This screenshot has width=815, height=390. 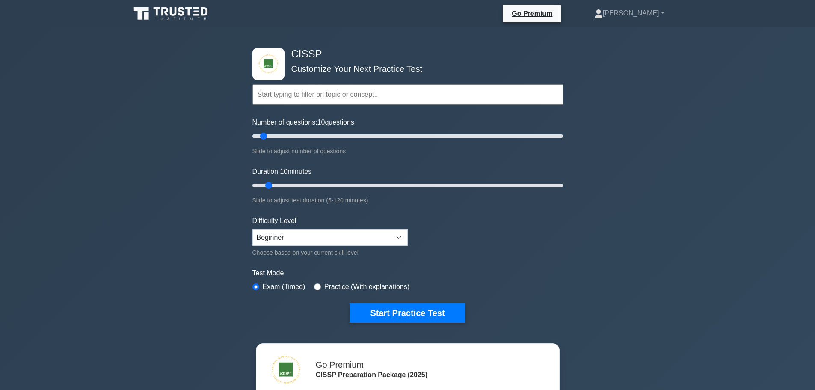 What do you see at coordinates (303, 122) in the screenshot?
I see `label: Number of questions: questions` at bounding box center [303, 122].